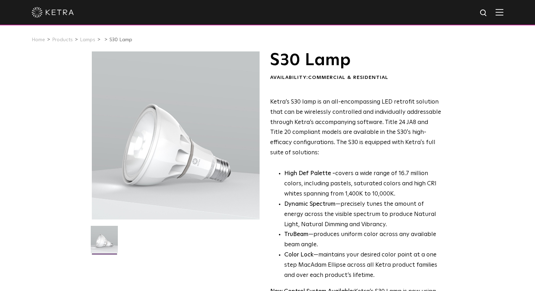  I want to click on strong: TruBeam, so click(296, 234).